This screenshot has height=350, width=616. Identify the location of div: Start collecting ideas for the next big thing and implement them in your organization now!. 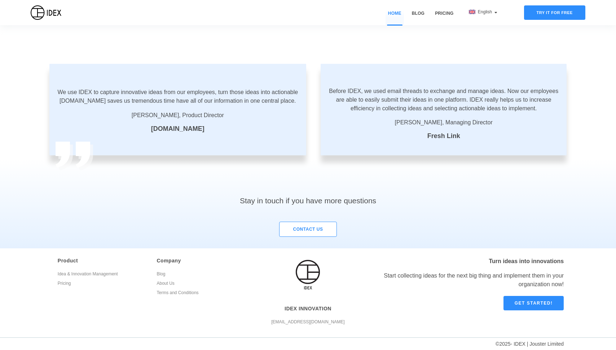
(465, 280).